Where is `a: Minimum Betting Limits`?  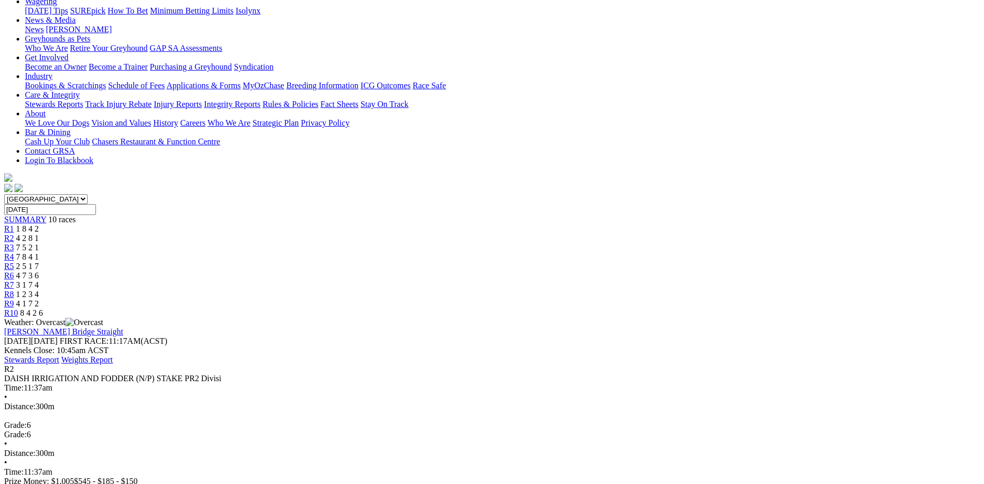
a: Minimum Betting Limits is located at coordinates (192, 10).